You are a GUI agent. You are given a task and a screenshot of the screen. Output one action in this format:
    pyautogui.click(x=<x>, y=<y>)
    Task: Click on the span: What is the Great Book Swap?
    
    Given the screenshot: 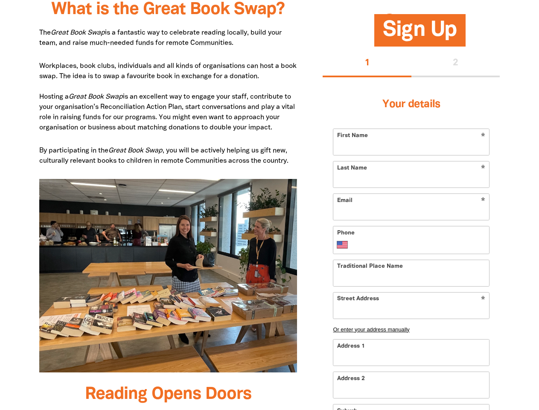 What is the action you would take?
    pyautogui.click(x=168, y=9)
    